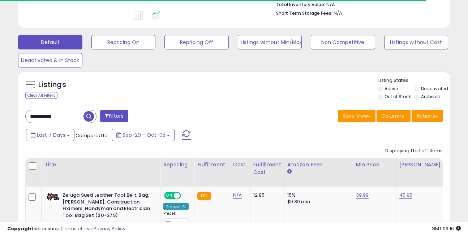 The image size is (468, 236). What do you see at coordinates (50, 60) in the screenshot?
I see `button: Deactivated & In Stock` at bounding box center [50, 60].